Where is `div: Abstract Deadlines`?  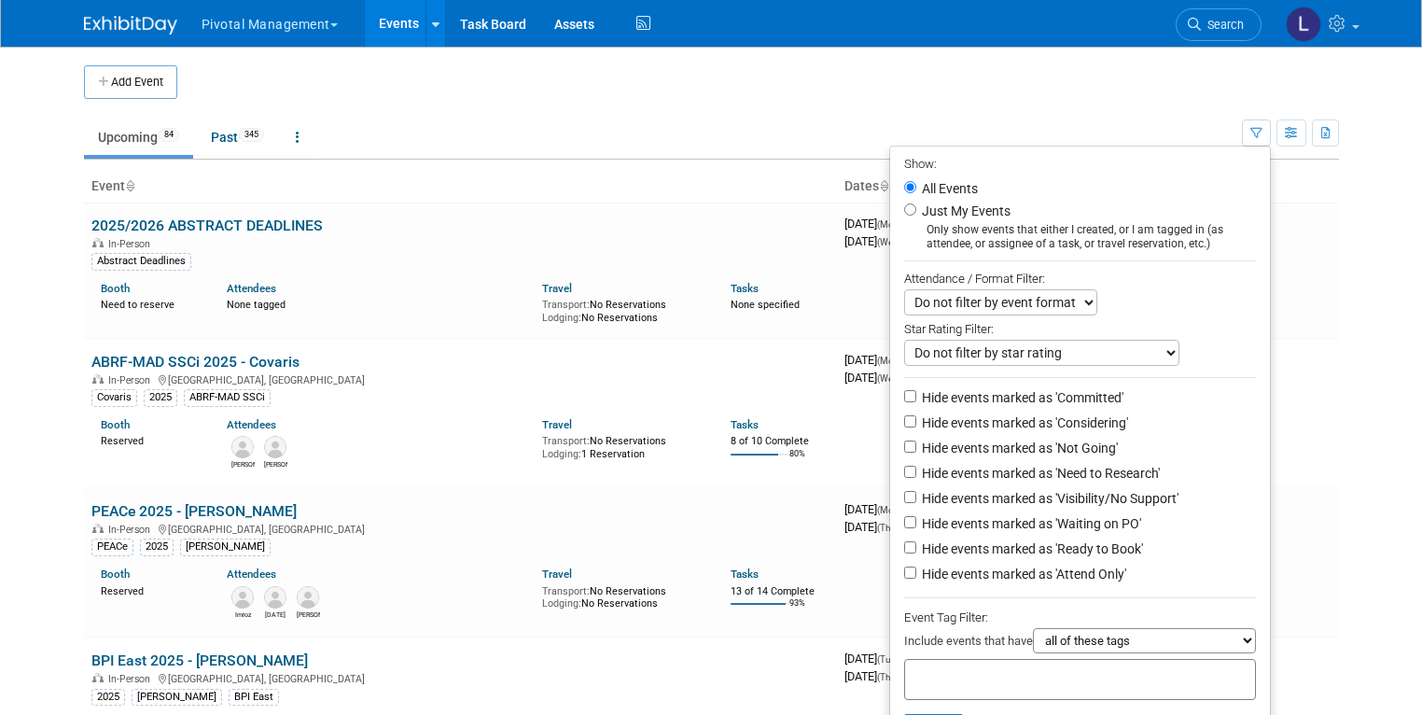 div: Abstract Deadlines is located at coordinates (141, 261).